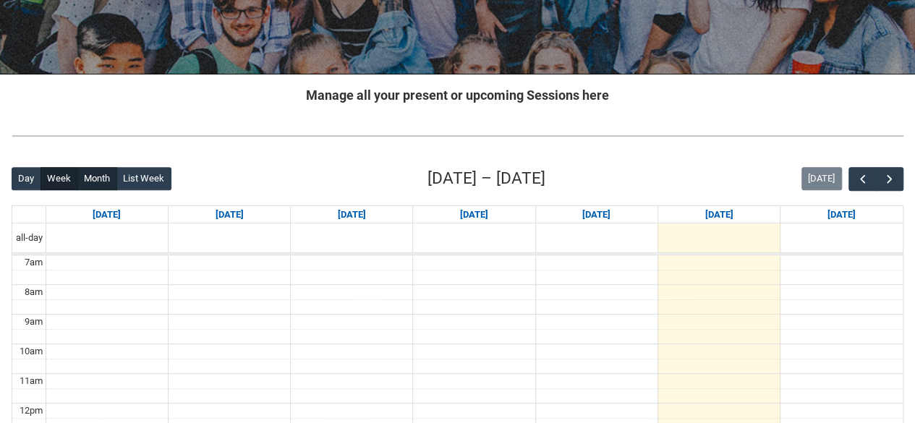  Describe the element at coordinates (144, 179) in the screenshot. I see `button: List Week` at that location.